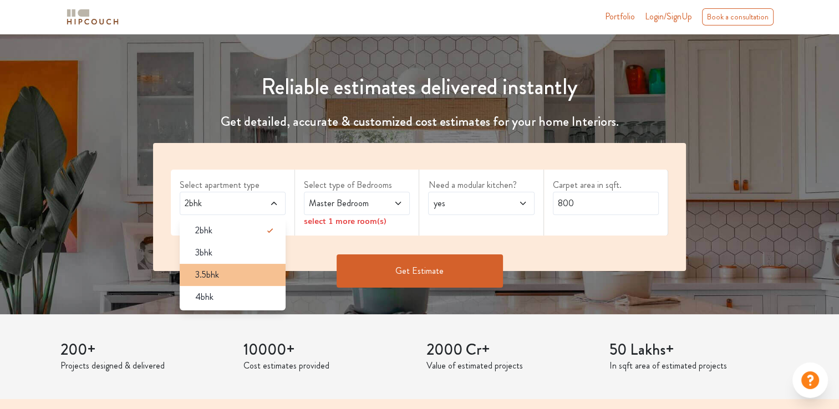 This screenshot has width=839, height=409. I want to click on h3: 2000 Cr+, so click(511, 350).